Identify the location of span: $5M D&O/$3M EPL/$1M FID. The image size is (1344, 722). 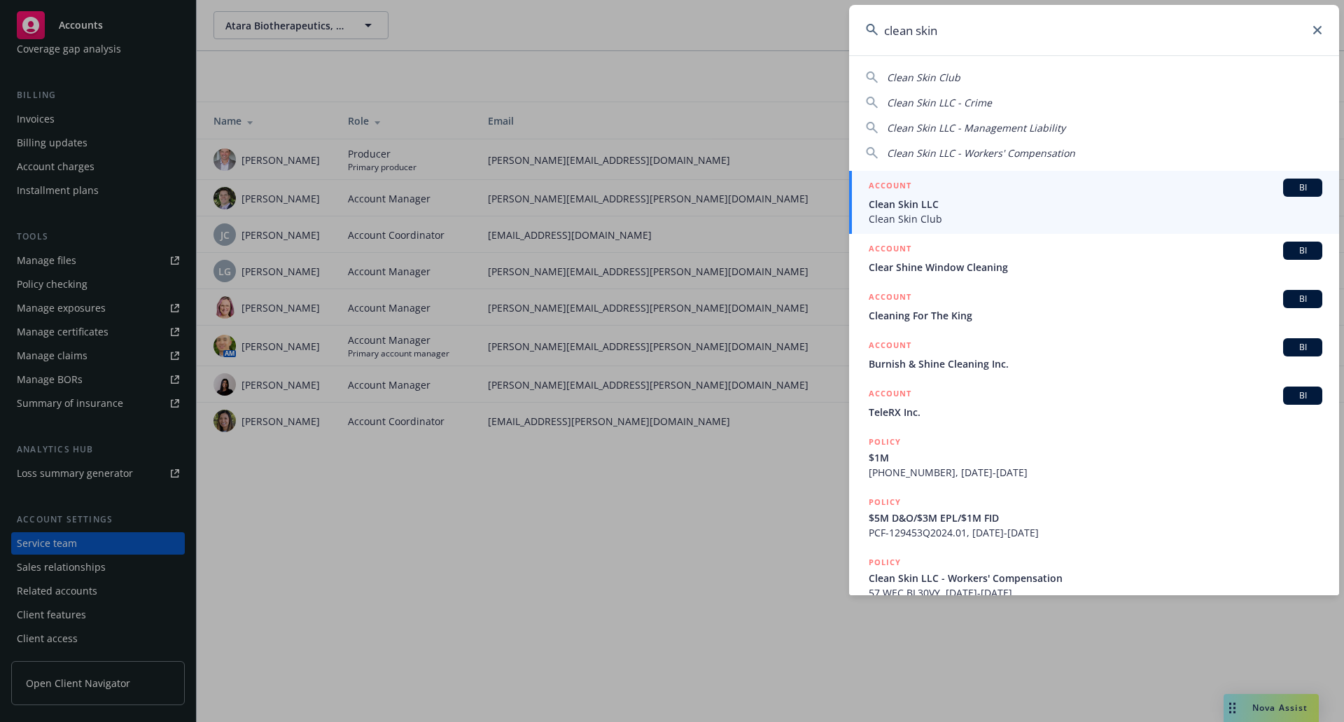
(1095, 517).